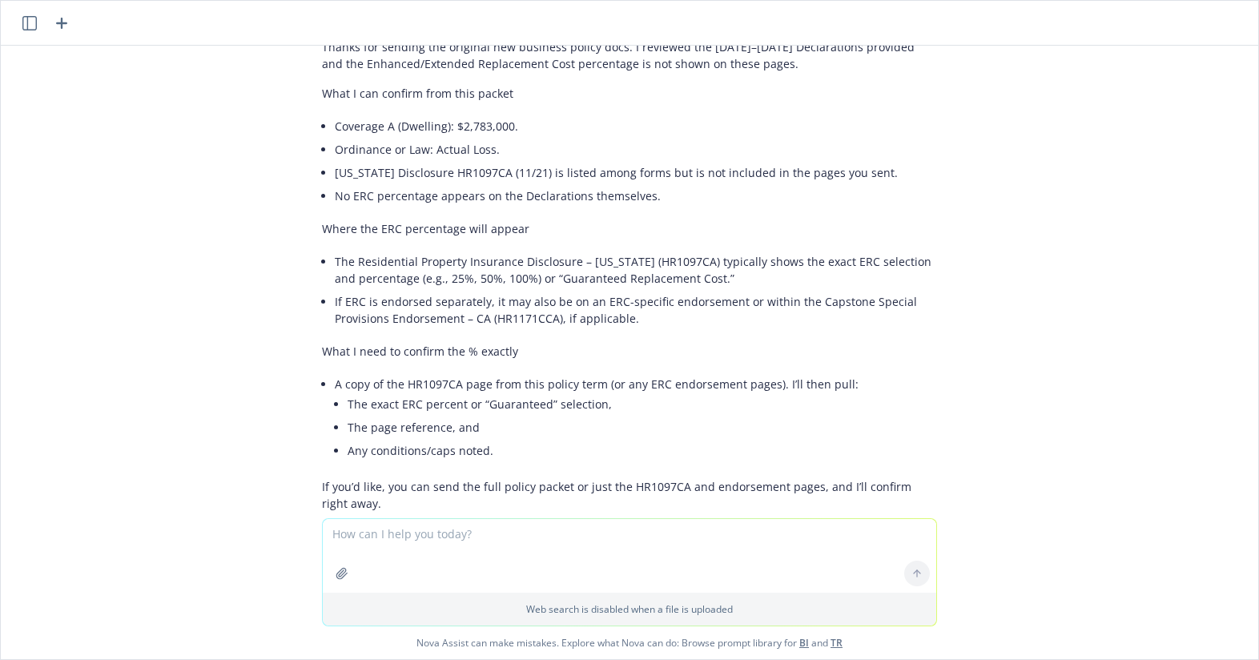 The width and height of the screenshot is (1259, 660). Describe the element at coordinates (629, 609) in the screenshot. I see `p: Web search is disabled when a file is uploaded` at that location.